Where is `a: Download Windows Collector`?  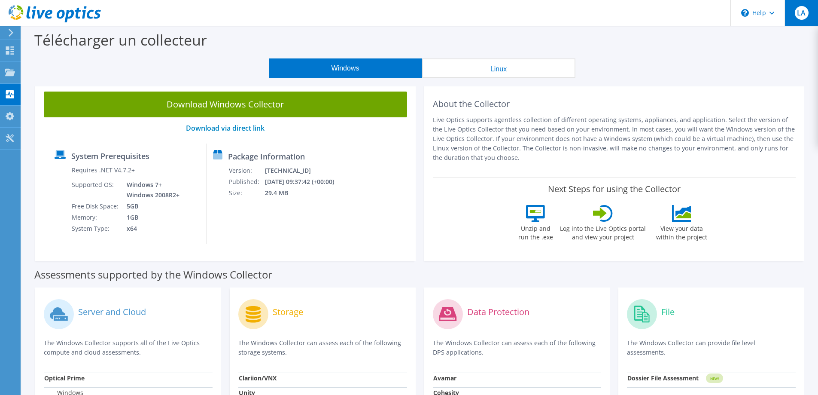 a: Download Windows Collector is located at coordinates (225, 104).